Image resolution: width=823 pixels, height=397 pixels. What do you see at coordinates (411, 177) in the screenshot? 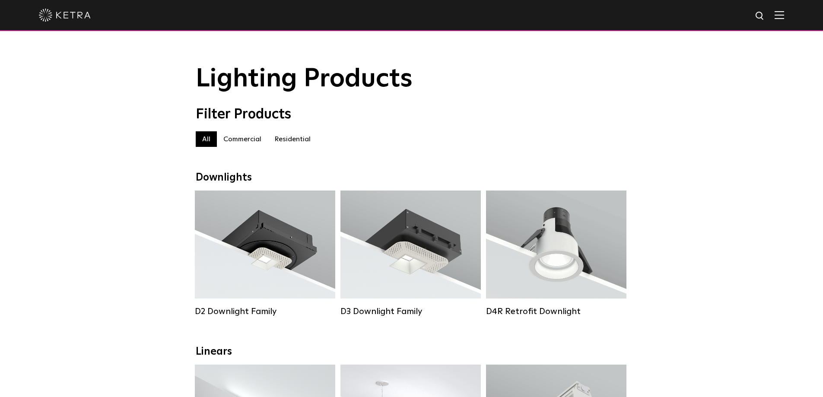
I see `div: Downlights` at bounding box center [411, 177].